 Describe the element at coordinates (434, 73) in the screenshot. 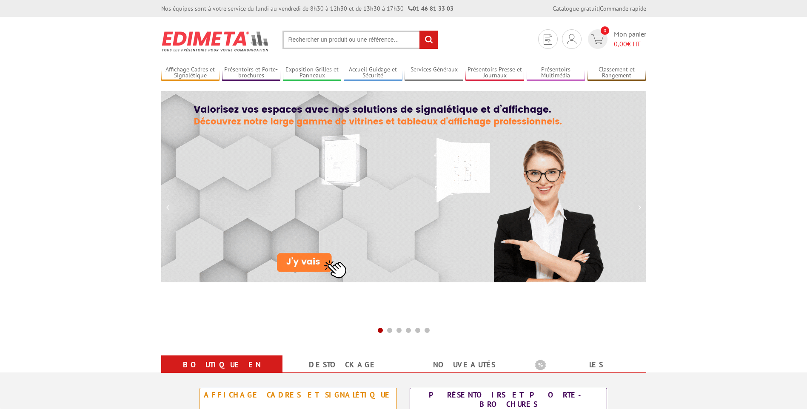

I see `a: Services Généraux` at that location.